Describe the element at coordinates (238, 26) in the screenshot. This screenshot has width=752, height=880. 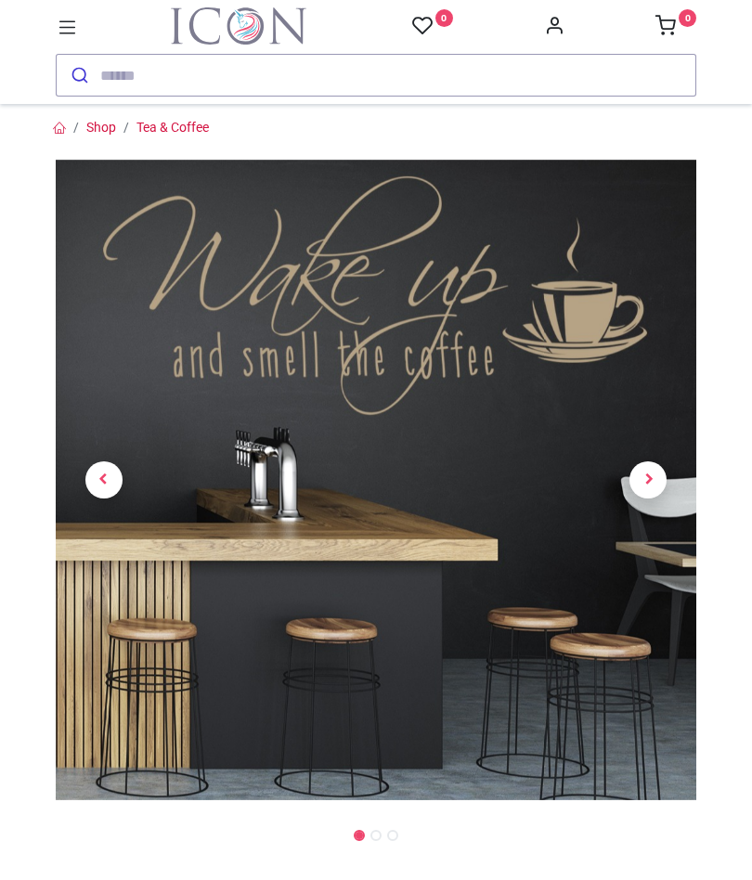
I see `img: Icon Wall Stickers` at that location.